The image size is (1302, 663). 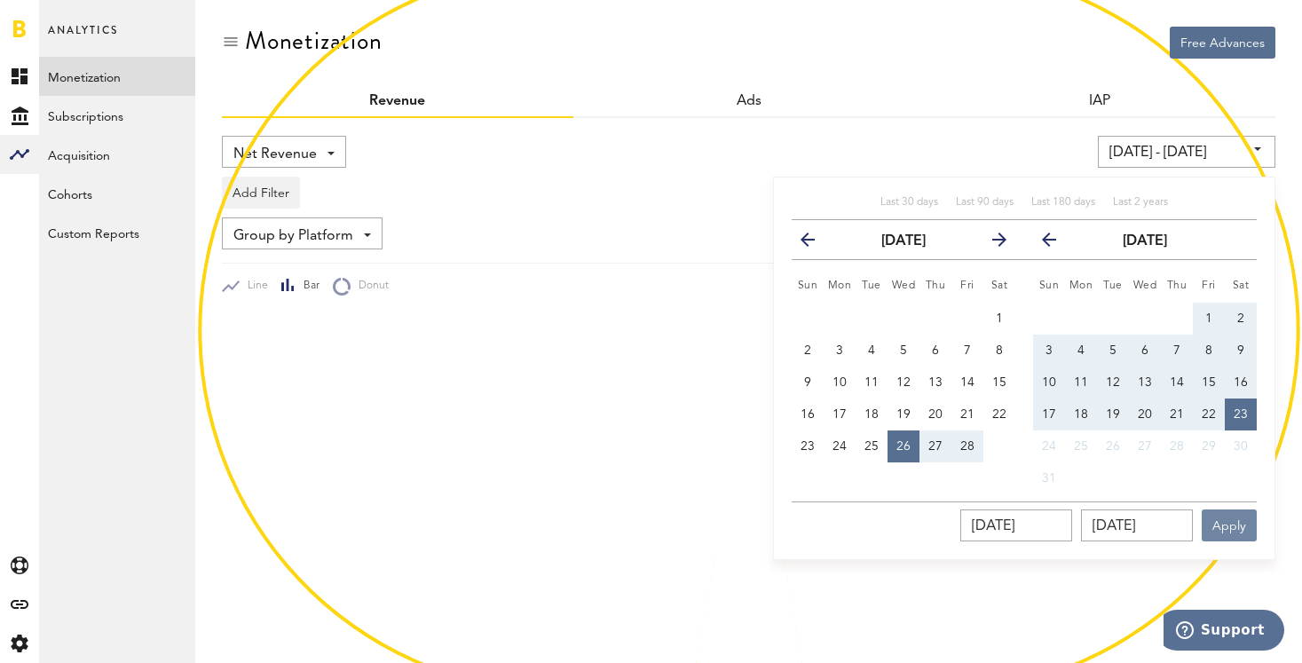 I want to click on small: Thursday, so click(x=936, y=286).